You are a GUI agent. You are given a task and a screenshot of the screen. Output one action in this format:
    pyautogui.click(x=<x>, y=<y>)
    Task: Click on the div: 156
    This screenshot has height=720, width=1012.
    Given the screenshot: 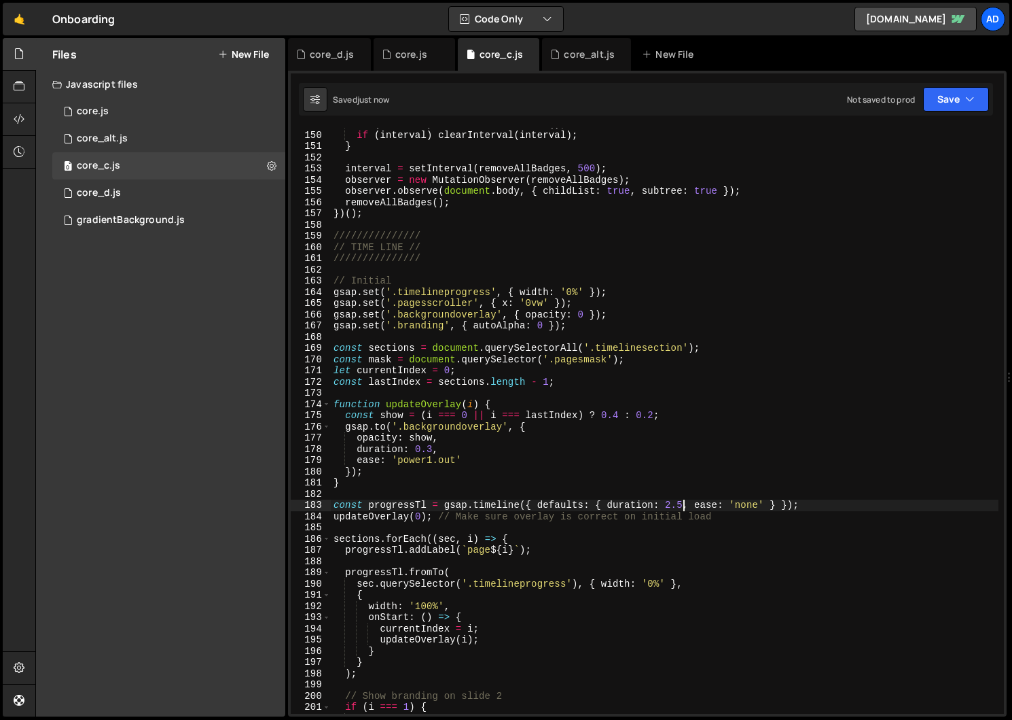 What is the action you would take?
    pyautogui.click(x=311, y=202)
    